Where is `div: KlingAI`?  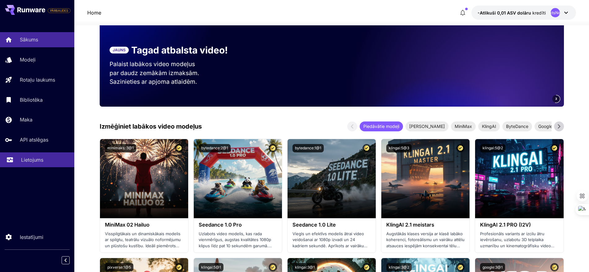
div: KlingAI is located at coordinates (489, 127).